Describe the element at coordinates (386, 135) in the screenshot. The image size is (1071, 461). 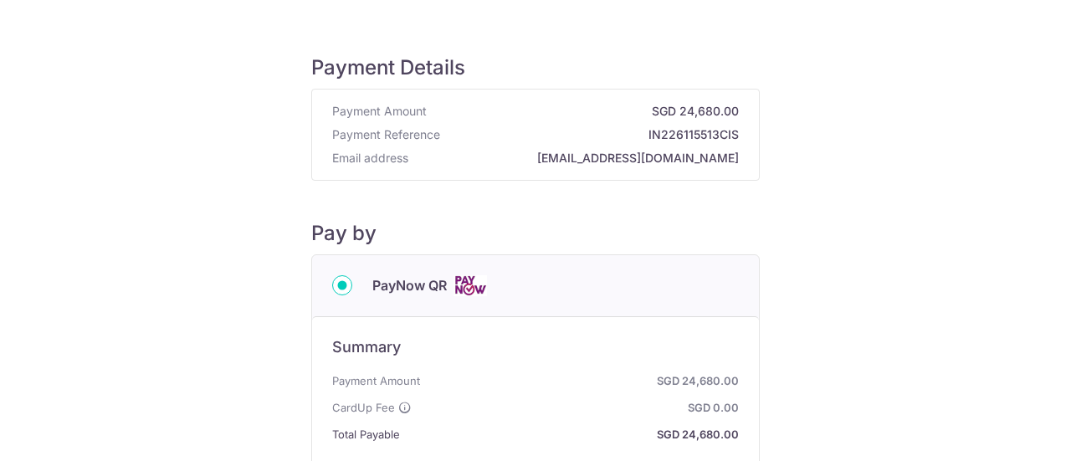
I see `span: Payment Reference` at that location.